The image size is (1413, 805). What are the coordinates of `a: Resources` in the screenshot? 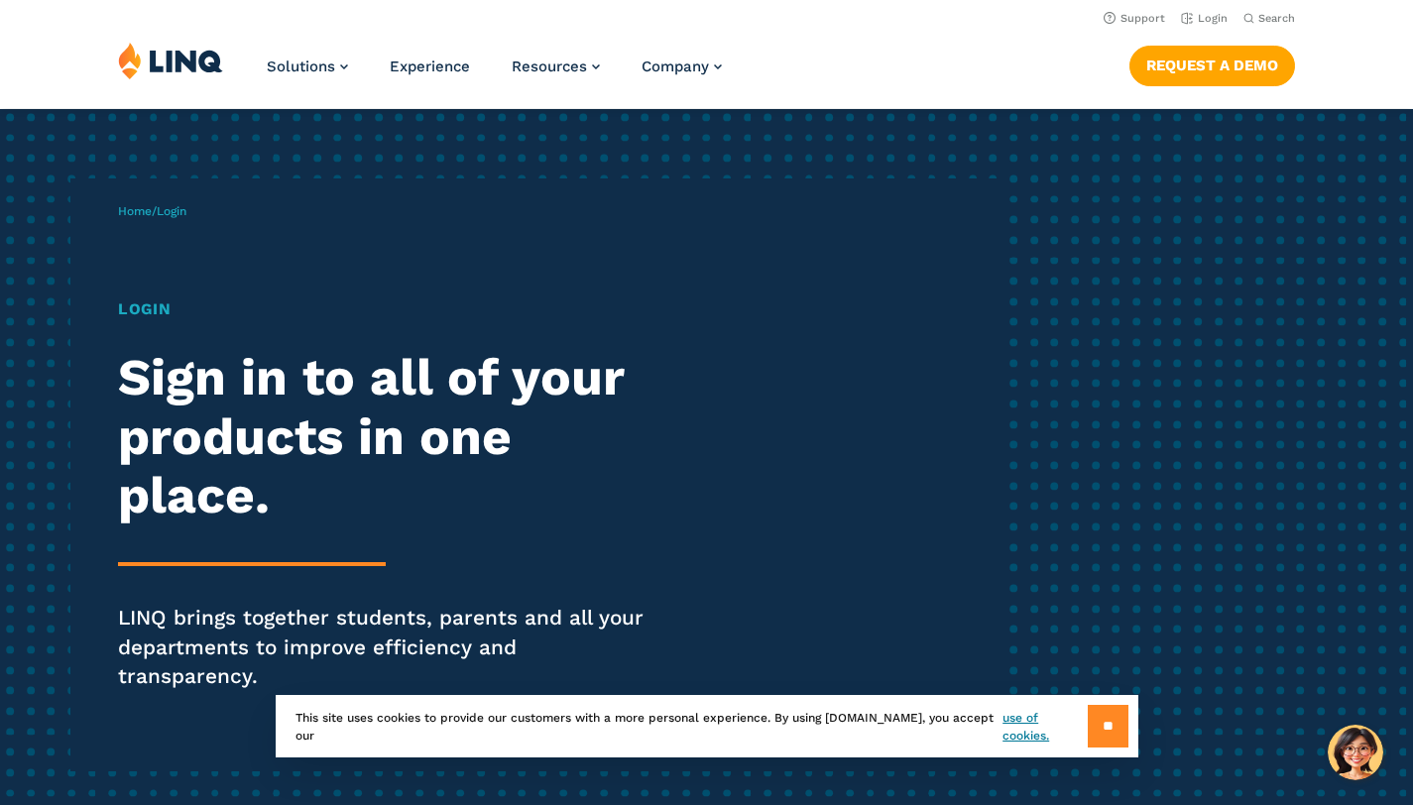 It's located at (555, 66).